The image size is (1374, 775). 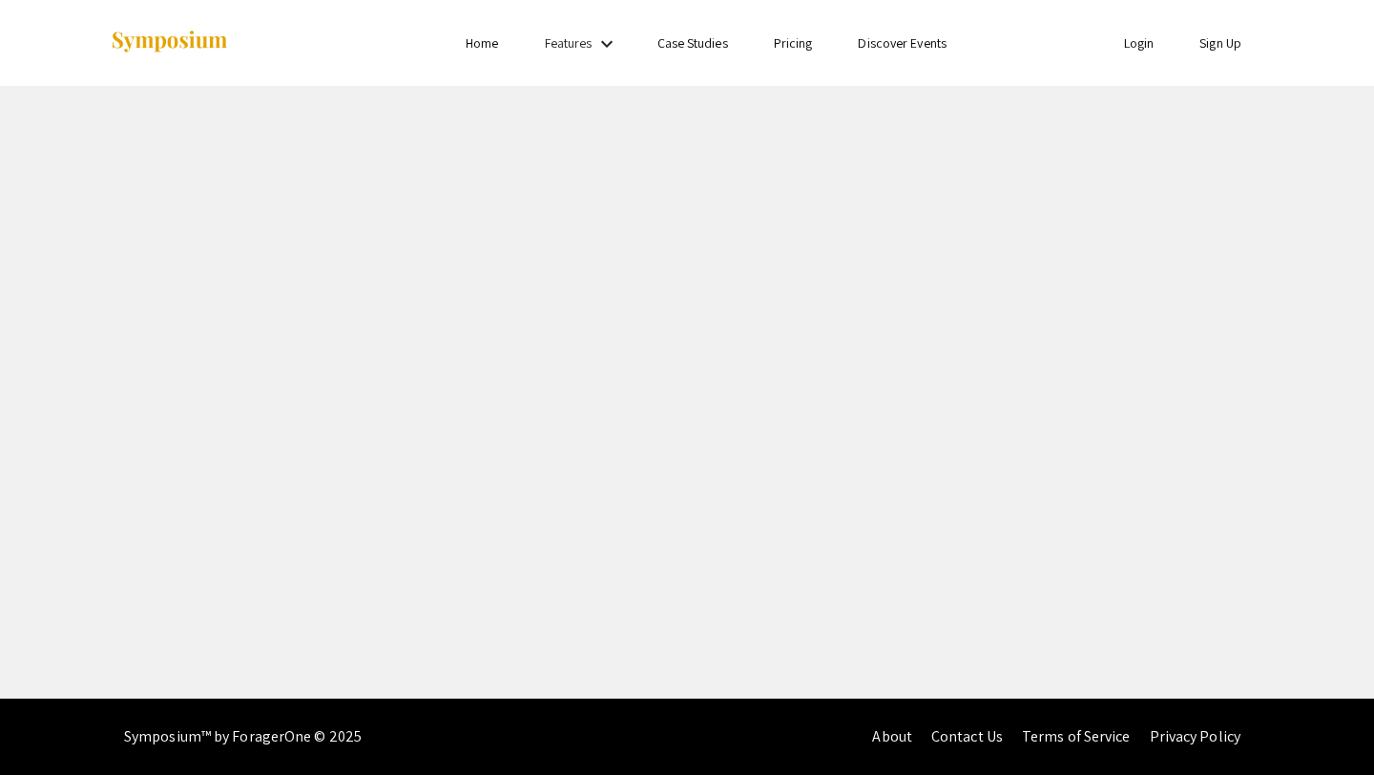 What do you see at coordinates (1139, 43) in the screenshot?
I see `a: Login` at bounding box center [1139, 43].